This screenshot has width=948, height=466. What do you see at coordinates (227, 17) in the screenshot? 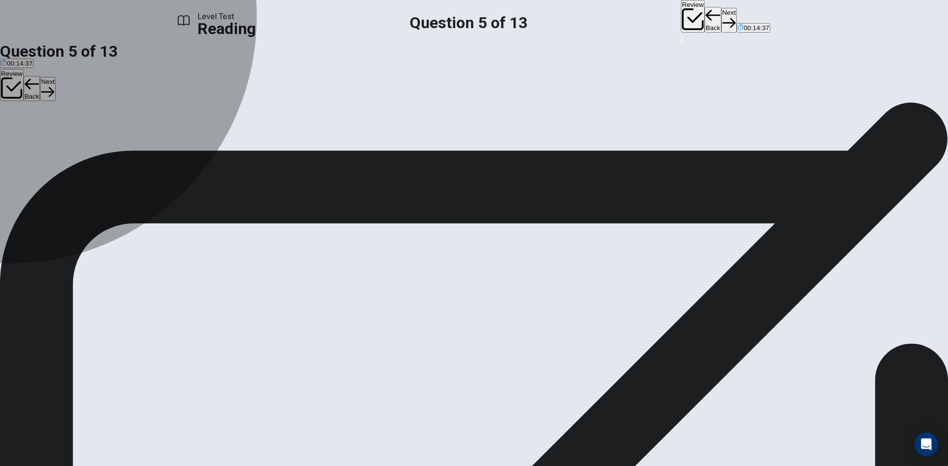
I see `span: Level Test` at bounding box center [227, 17].